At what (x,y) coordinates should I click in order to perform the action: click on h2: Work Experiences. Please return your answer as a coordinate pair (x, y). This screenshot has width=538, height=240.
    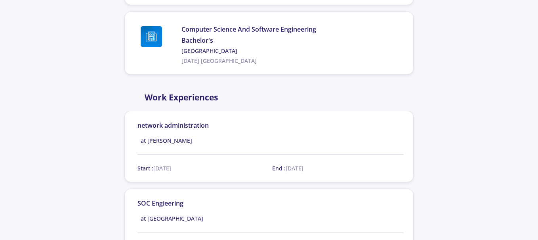
    Looking at the image, I should click on (181, 97).